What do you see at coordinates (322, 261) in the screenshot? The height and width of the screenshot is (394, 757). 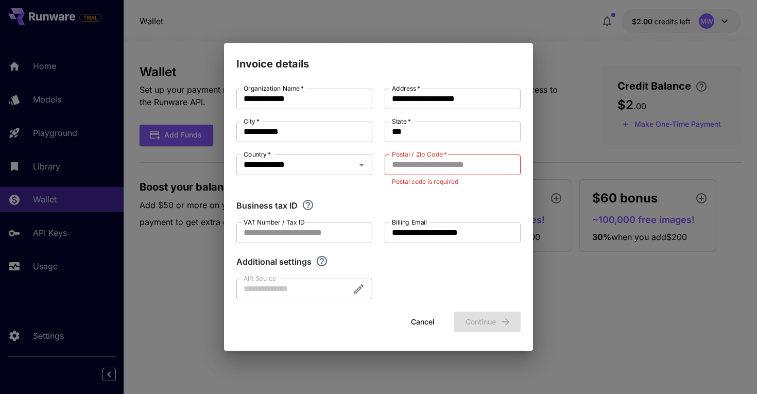 I see `svg: Explore additional customization settings` at bounding box center [322, 261].